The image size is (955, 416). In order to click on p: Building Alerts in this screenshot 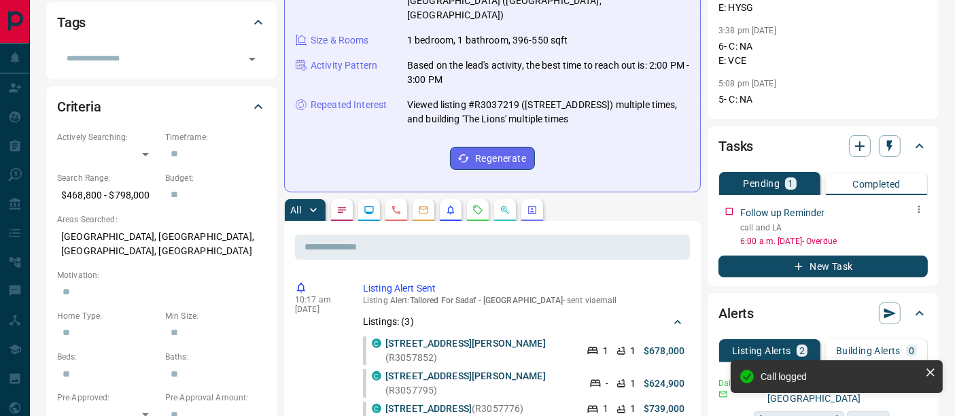, I will do `click(868, 351)`.